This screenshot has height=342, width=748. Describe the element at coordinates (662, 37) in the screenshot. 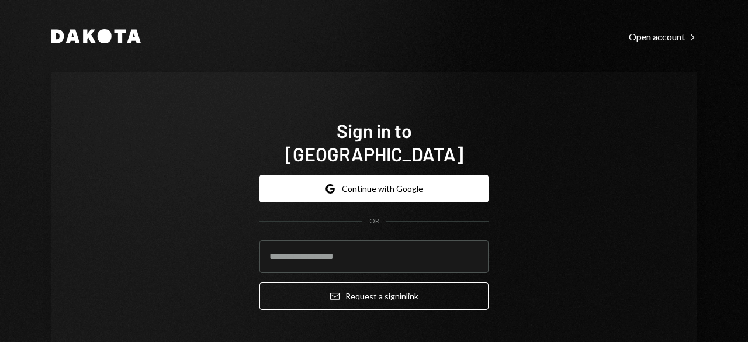

I see `div: Open account` at that location.